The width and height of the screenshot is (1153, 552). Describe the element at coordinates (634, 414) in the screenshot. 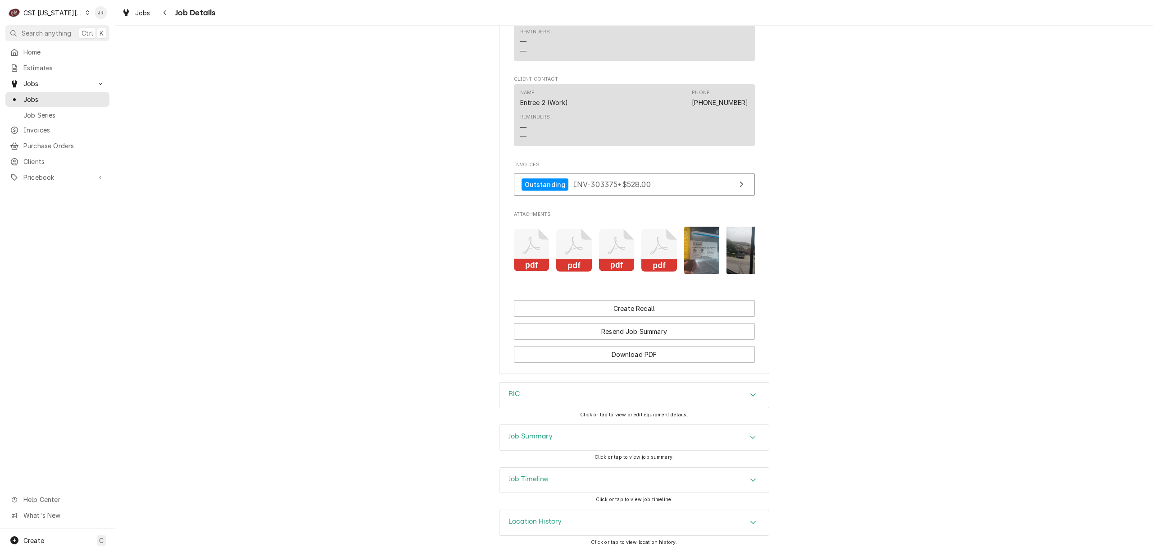

I see `span: Click or tap to view or edit equipment details.` at that location.